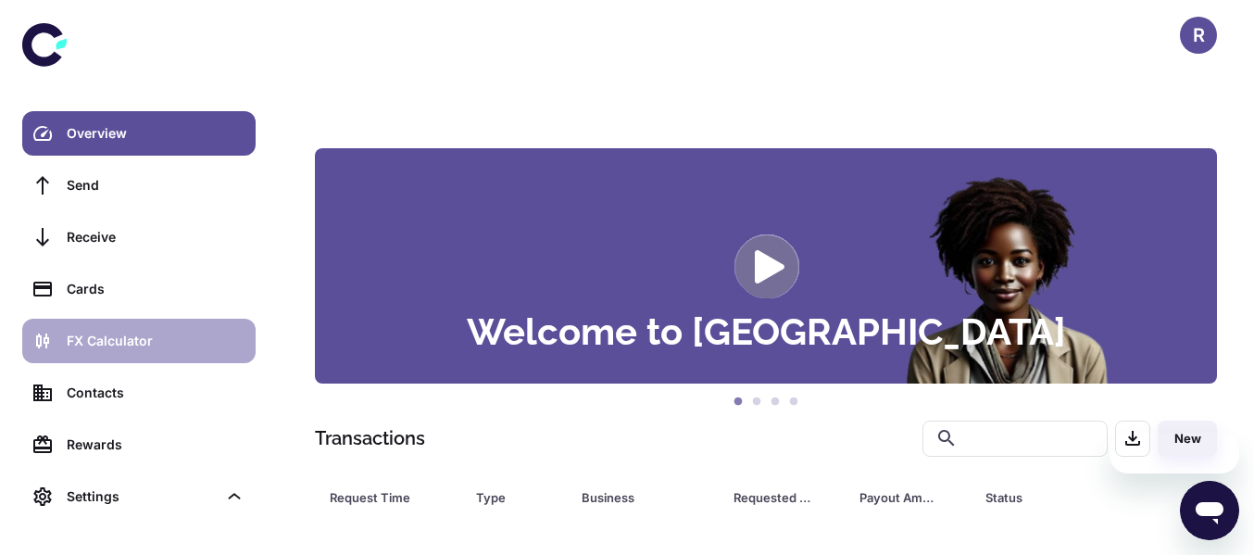  What do you see at coordinates (156, 289) in the screenshot?
I see `div: Cards` at bounding box center [156, 289].